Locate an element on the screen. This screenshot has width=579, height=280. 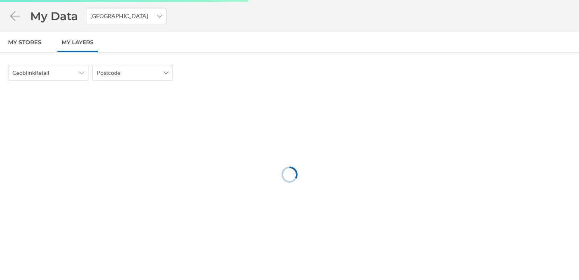
a: My Layers is located at coordinates (78, 42).